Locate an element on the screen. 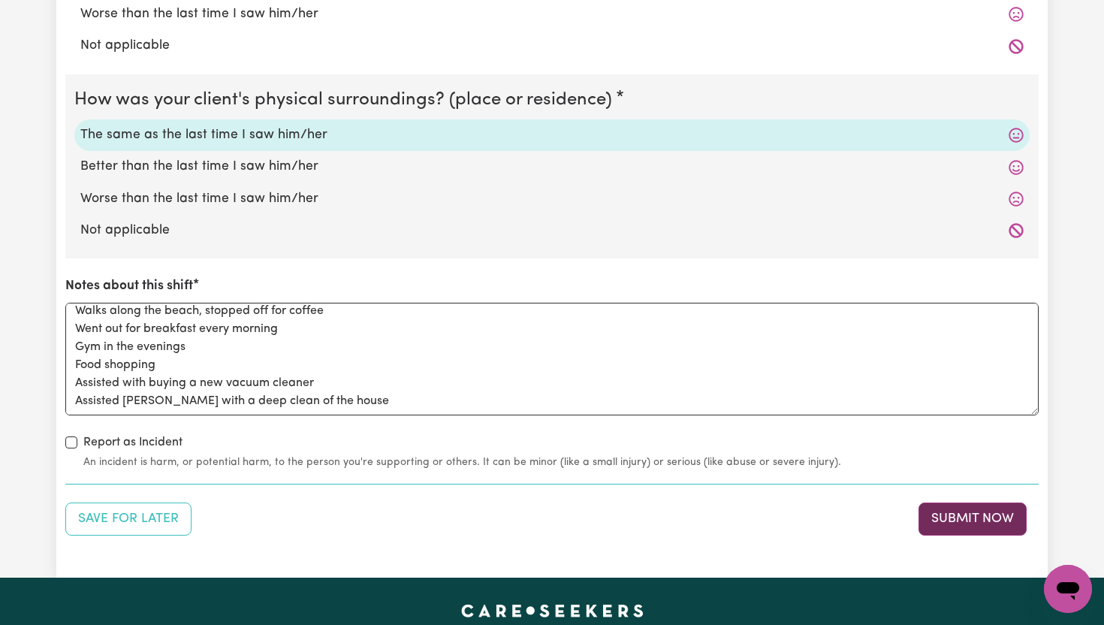 The width and height of the screenshot is (1104, 625). legend: How was your client's physical surroundings? (place or residence) is located at coordinates (346, 100).